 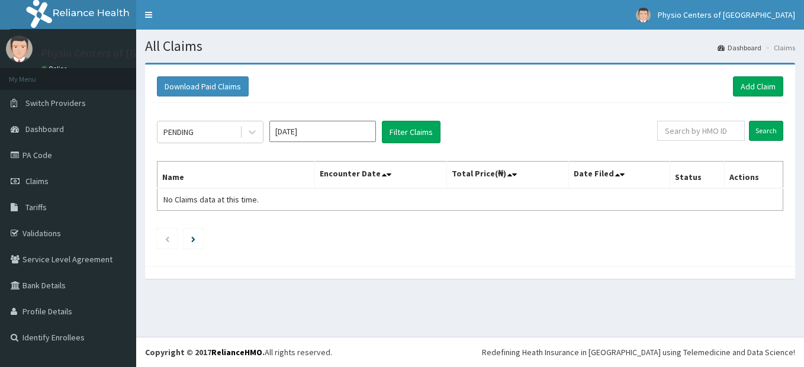 I want to click on strong: Copyright © 2017 ., so click(x=205, y=352).